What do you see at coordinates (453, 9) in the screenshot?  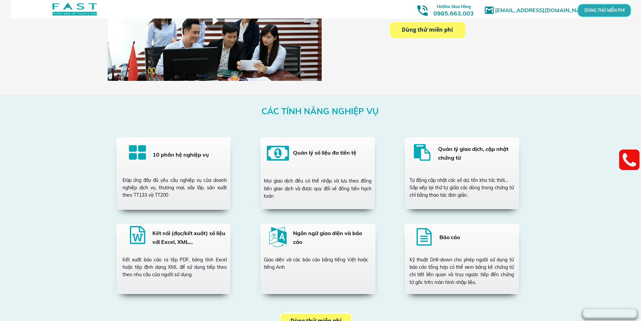 I see `h3: 0985.663.003` at bounding box center [453, 9].